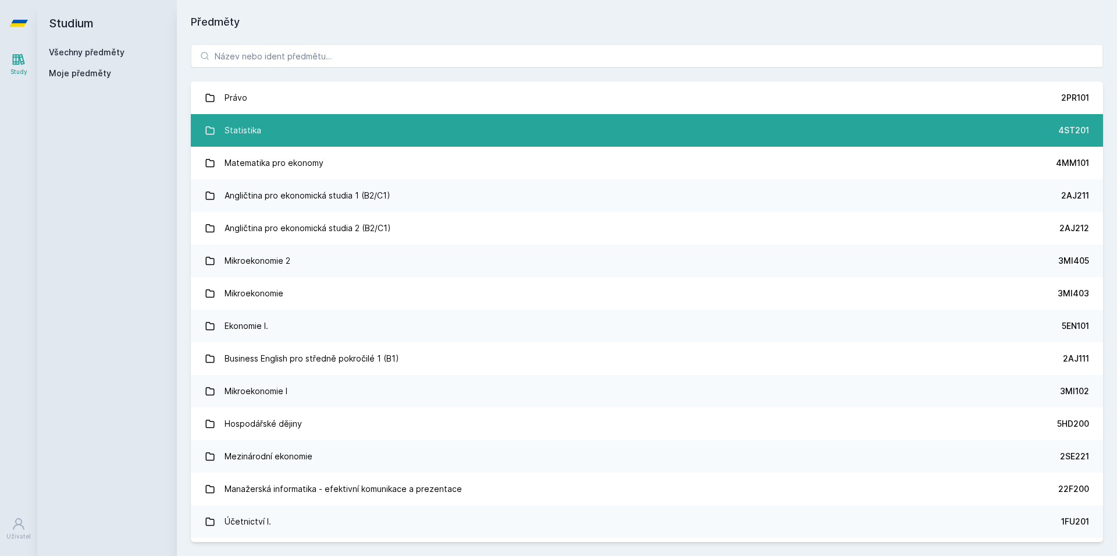 The height and width of the screenshot is (556, 1117). I want to click on a: Matematika pro ekonomy 4MM101, so click(647, 163).